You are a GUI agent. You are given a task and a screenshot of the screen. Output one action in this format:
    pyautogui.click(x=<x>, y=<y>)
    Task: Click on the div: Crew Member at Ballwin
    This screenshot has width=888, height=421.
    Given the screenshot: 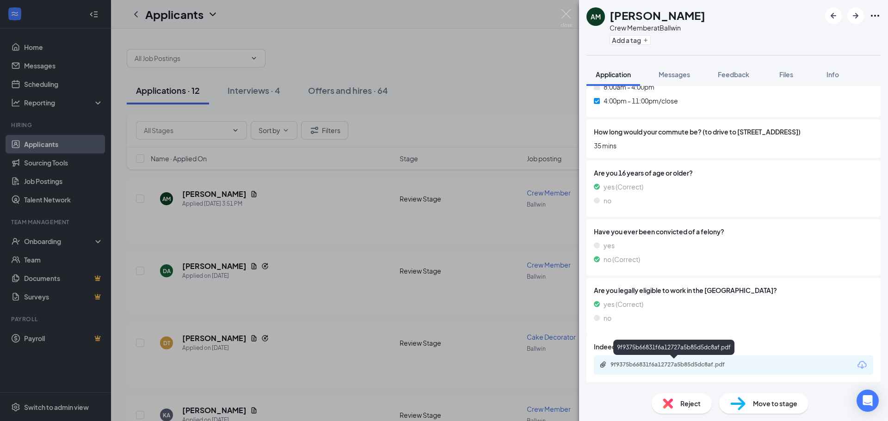 What is the action you would take?
    pyautogui.click(x=657, y=28)
    